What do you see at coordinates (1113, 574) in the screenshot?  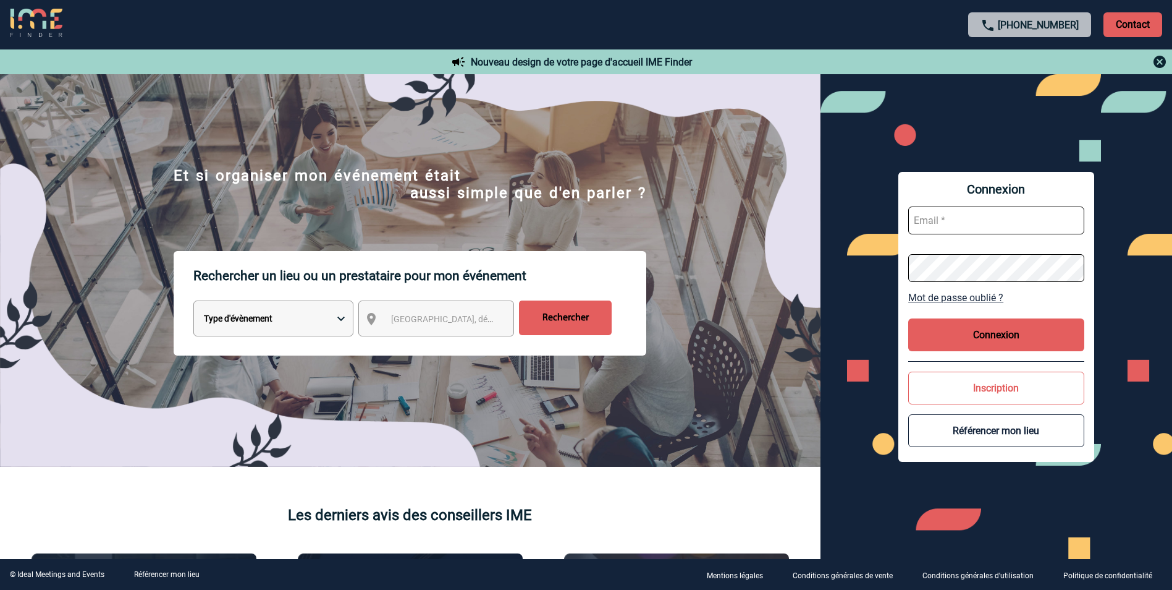 I see `a: Politique de confidentialité` at bounding box center [1113, 574].